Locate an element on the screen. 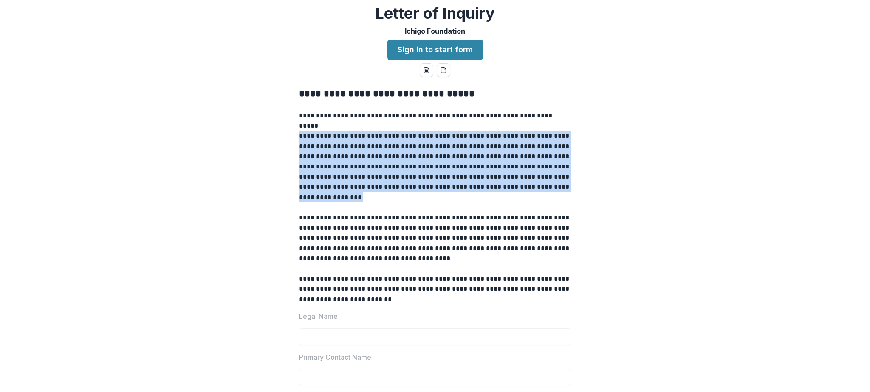 The image size is (870, 392). p: Ichigo Foundation is located at coordinates (435, 31).